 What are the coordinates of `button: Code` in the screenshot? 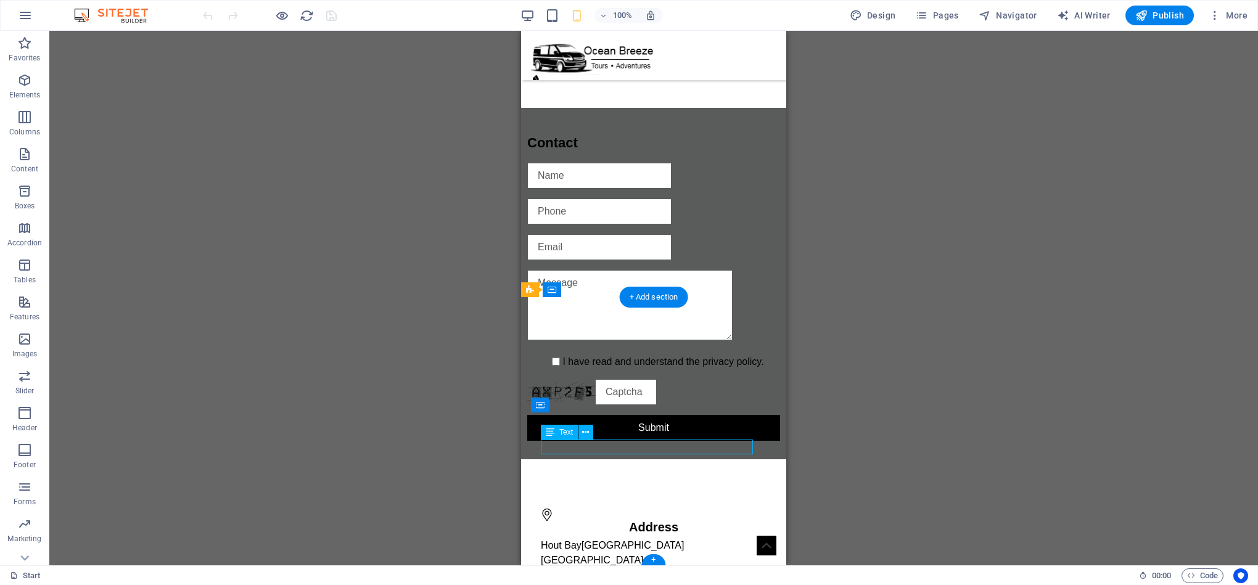 It's located at (1203, 576).